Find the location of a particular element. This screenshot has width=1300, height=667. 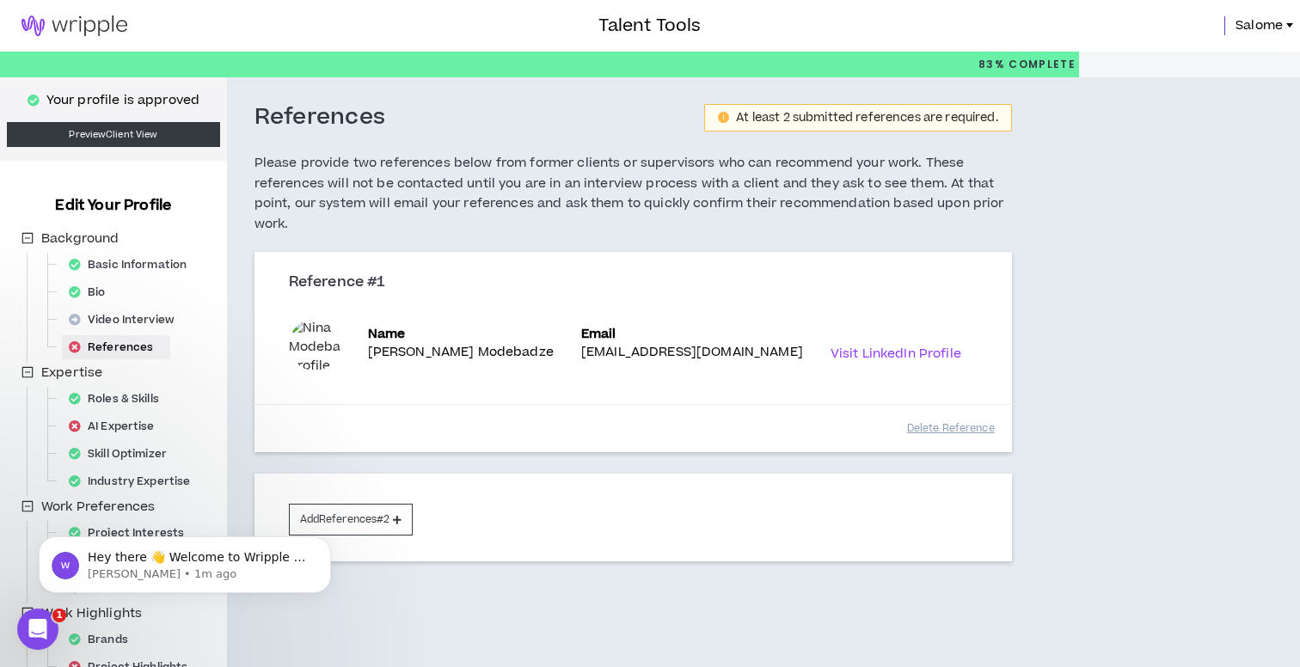

h3: Edit Your Profile is located at coordinates (113, 206).